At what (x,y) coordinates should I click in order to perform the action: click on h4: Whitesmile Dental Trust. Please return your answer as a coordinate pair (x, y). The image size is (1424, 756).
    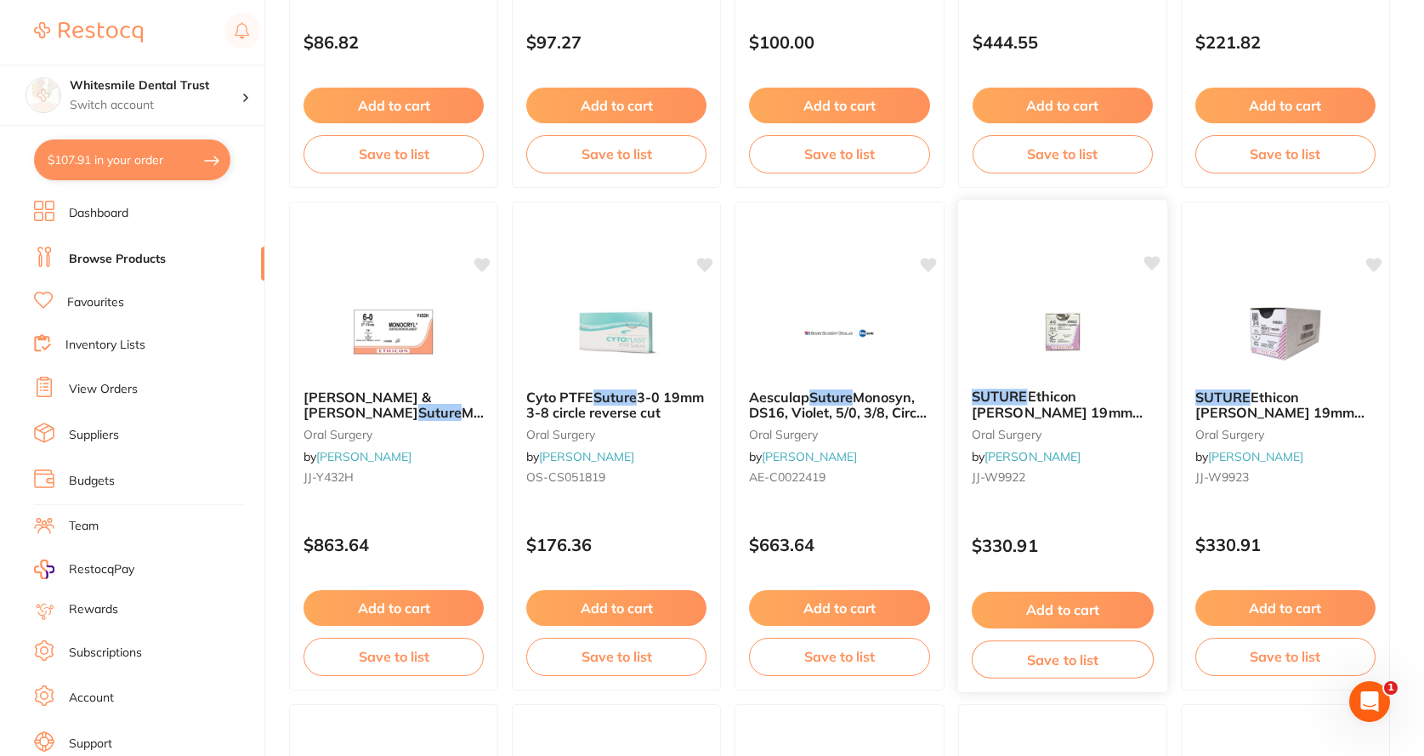
    Looking at the image, I should click on (156, 86).